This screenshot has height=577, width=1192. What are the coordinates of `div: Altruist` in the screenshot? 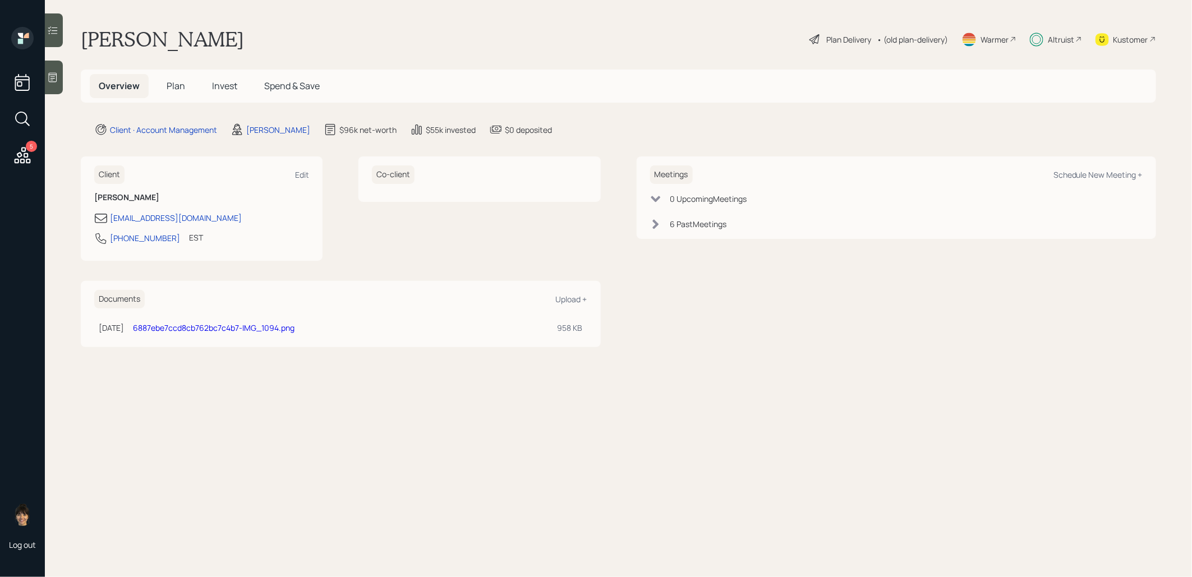 It's located at (1061, 39).